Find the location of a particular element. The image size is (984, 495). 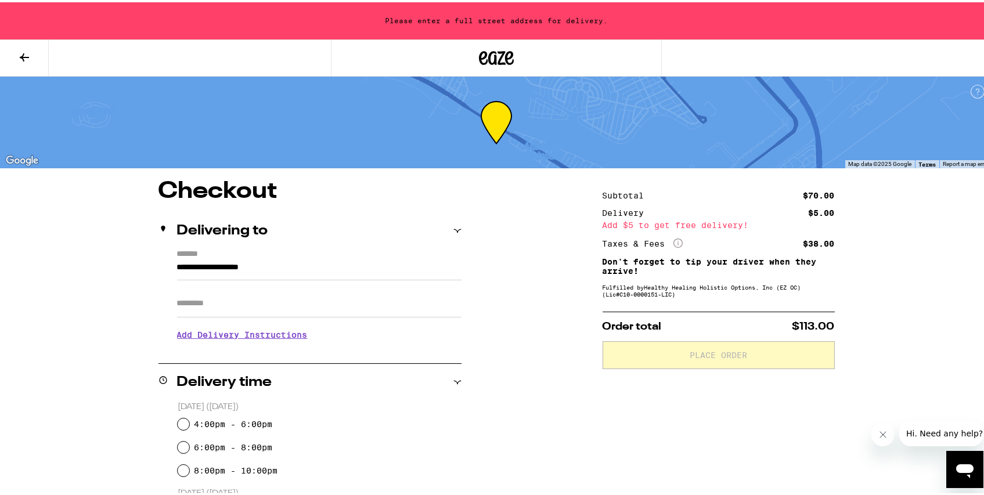

label: 8:00pm - 10:00pm is located at coordinates (236, 468).